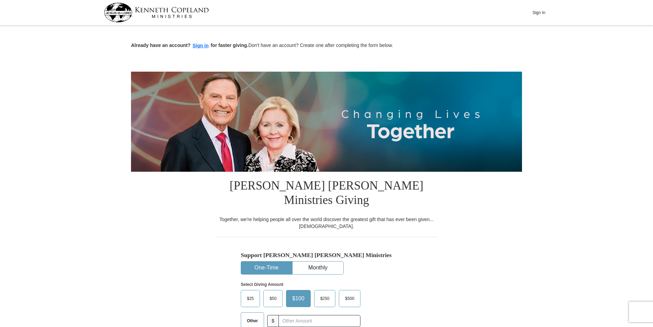 Image resolution: width=653 pixels, height=327 pixels. Describe the element at coordinates (201, 46) in the screenshot. I see `button: Sign in` at that location.